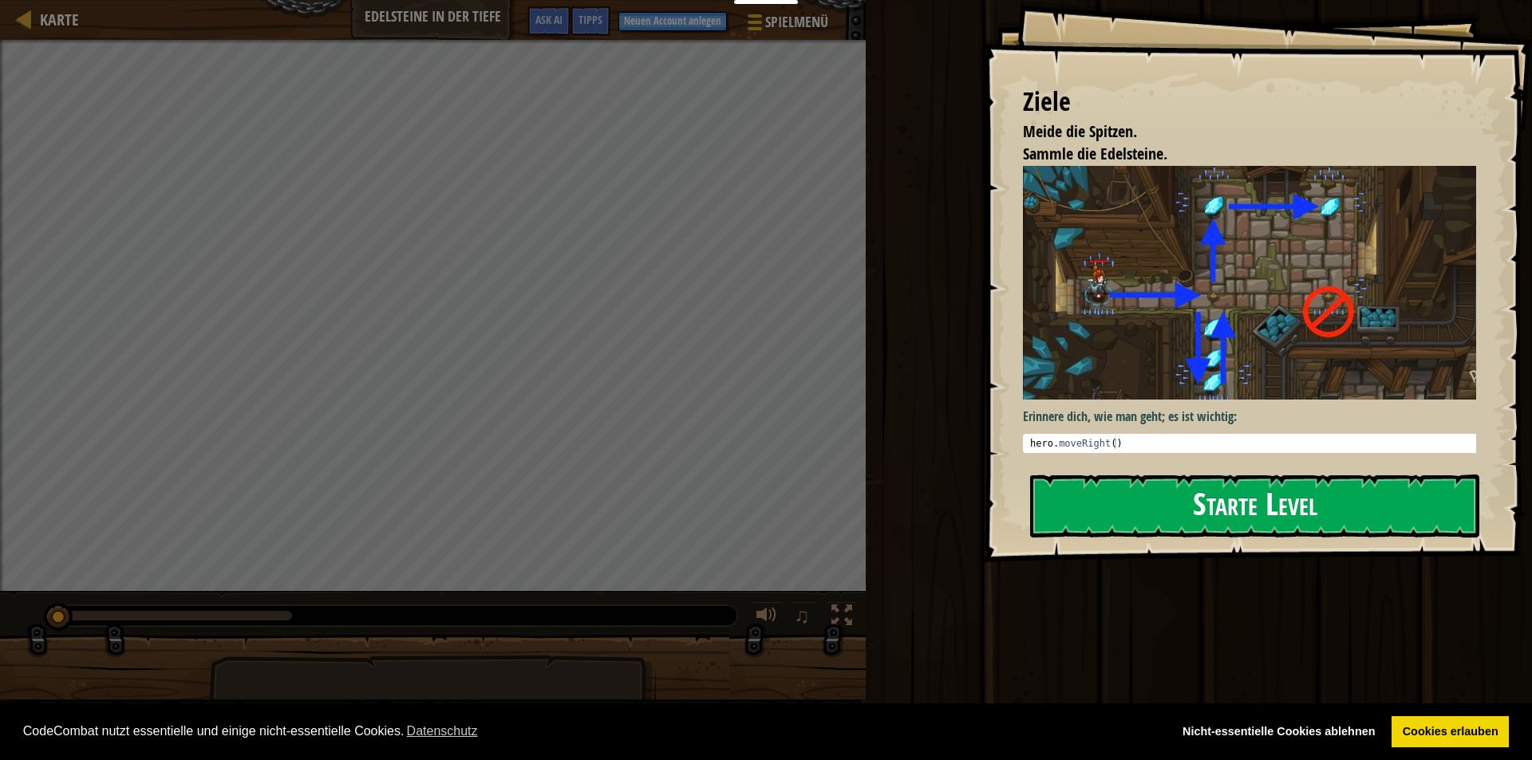 The height and width of the screenshot is (760, 1532). What do you see at coordinates (1255, 416) in the screenshot?
I see `p: Erinnere dich, wie man geht; es ist wichtig:` at bounding box center [1255, 416].